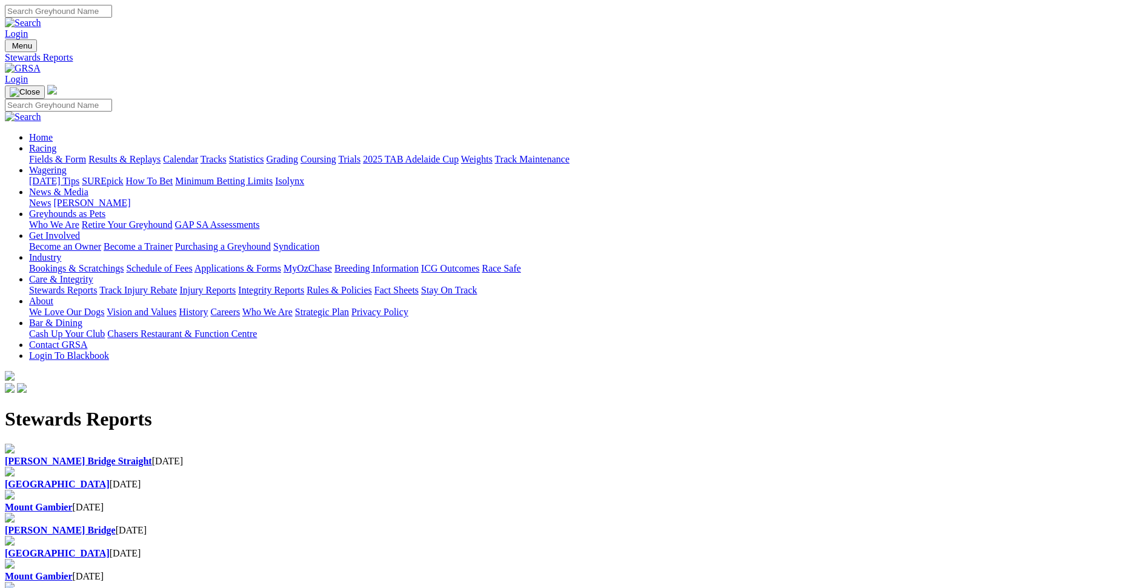 Image resolution: width=1125 pixels, height=588 pixels. Describe the element at coordinates (124, 159) in the screenshot. I see `a: Results & Replays` at that location.